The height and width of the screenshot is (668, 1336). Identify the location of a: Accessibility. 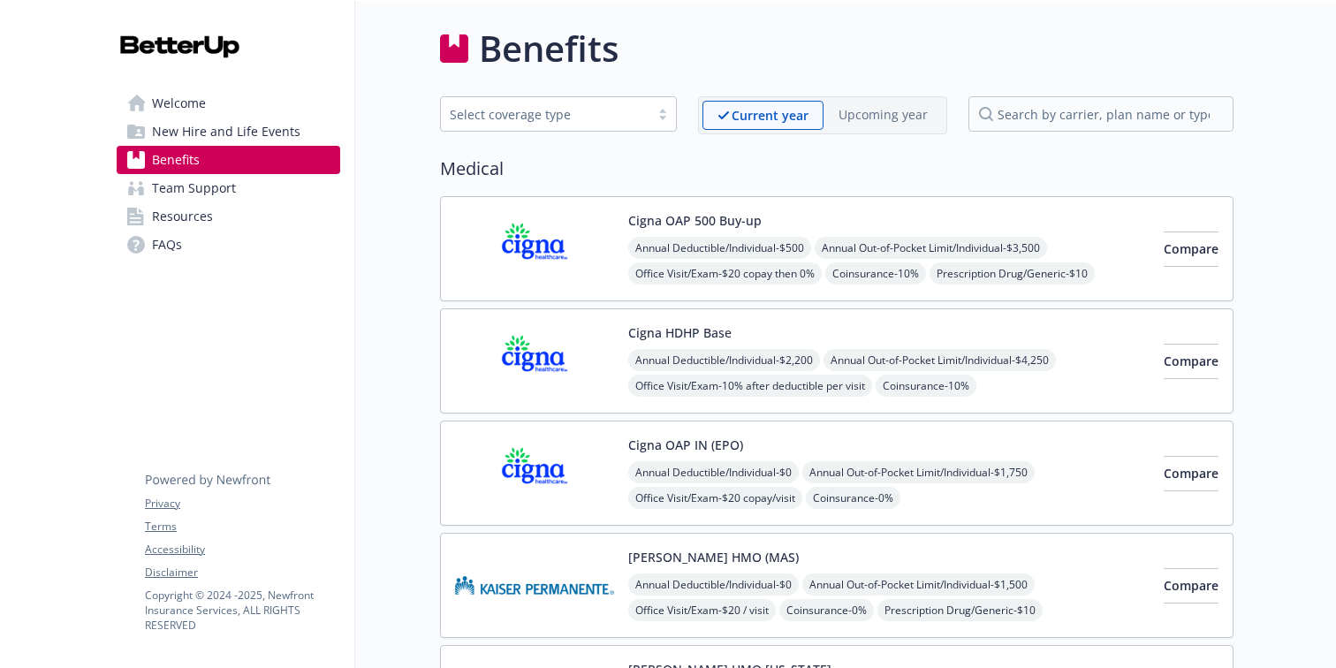
(242, 550).